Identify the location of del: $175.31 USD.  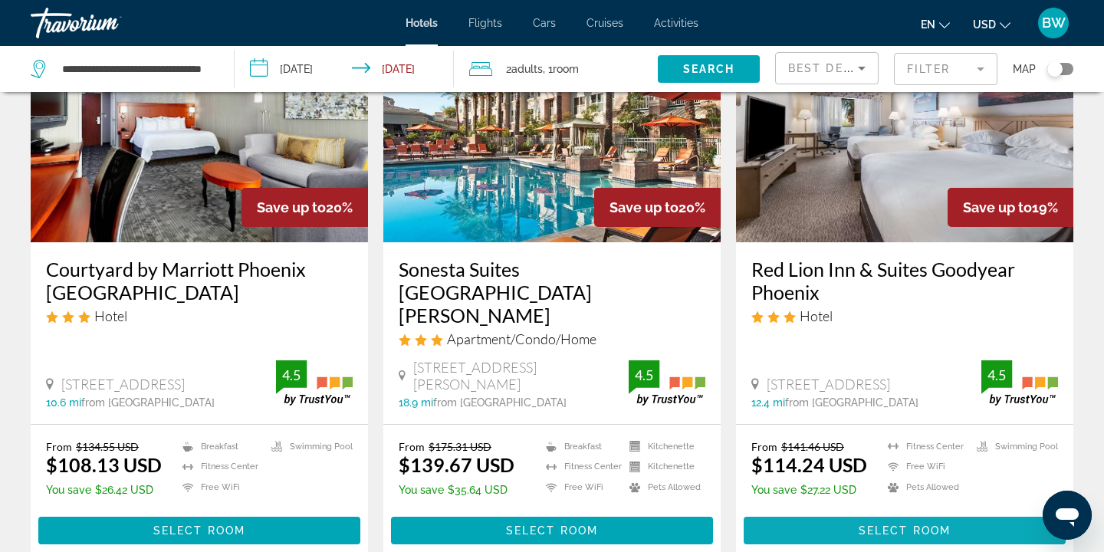
(460, 446).